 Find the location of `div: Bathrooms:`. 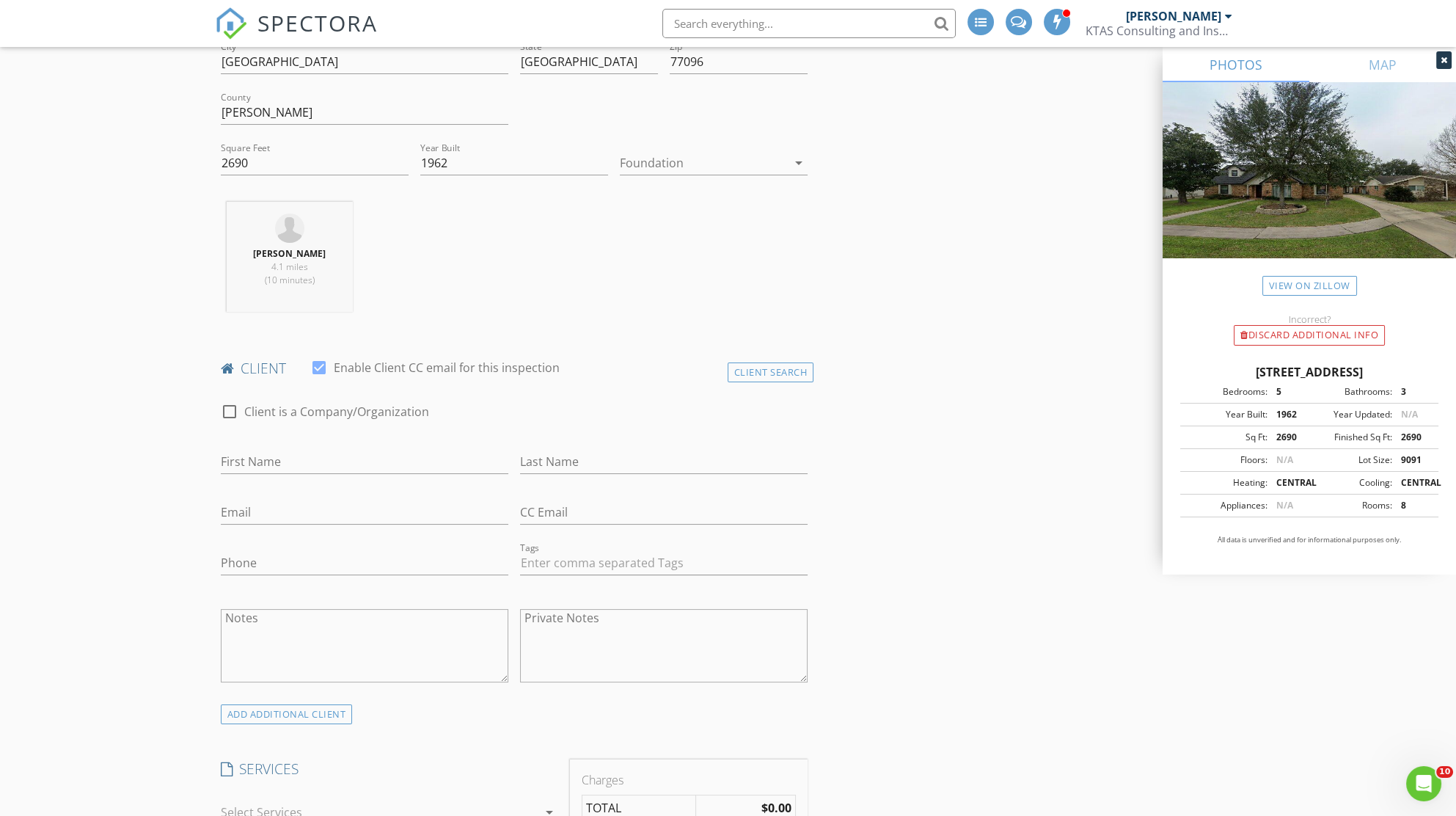

div: Bathrooms: is located at coordinates (1351, 392).